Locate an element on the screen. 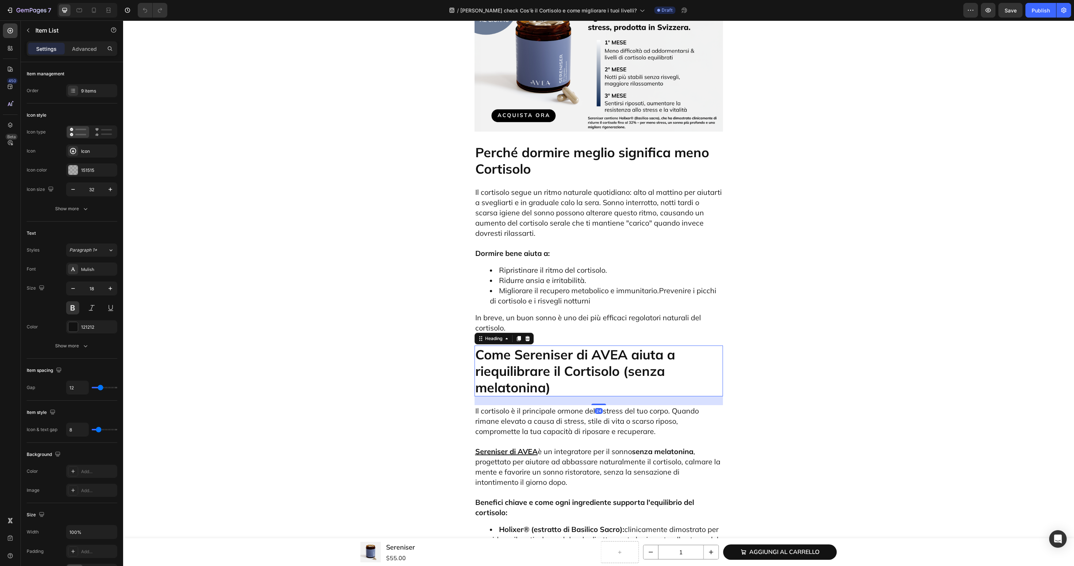  div: Image is located at coordinates (33, 490).